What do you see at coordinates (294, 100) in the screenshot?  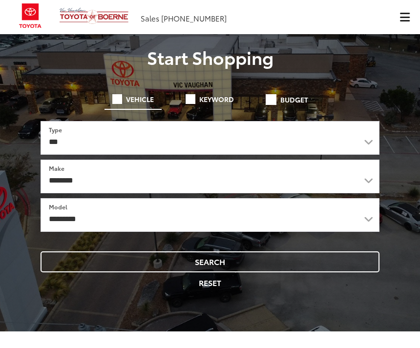 I see `span: Budget` at bounding box center [294, 100].